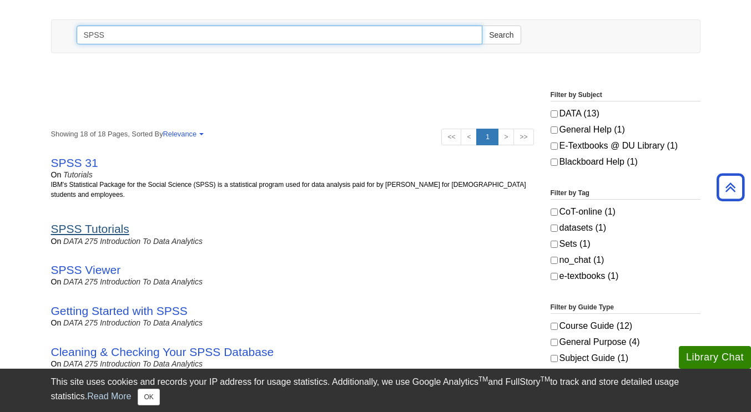  Describe the element at coordinates (626, 146) in the screenshot. I see `label: E-Textbooks @ DU Library (1)` at that location.